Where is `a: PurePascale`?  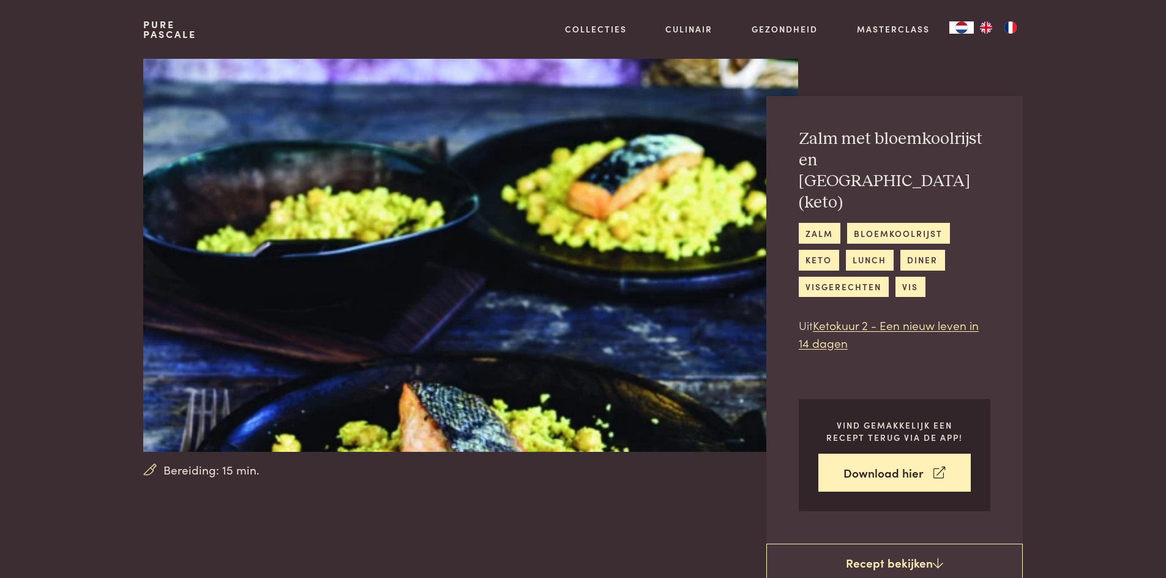
a: PurePascale is located at coordinates (170, 29).